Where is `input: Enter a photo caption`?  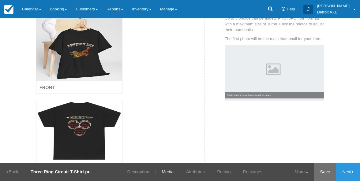 input: Enter a photo caption is located at coordinates (79, 88).